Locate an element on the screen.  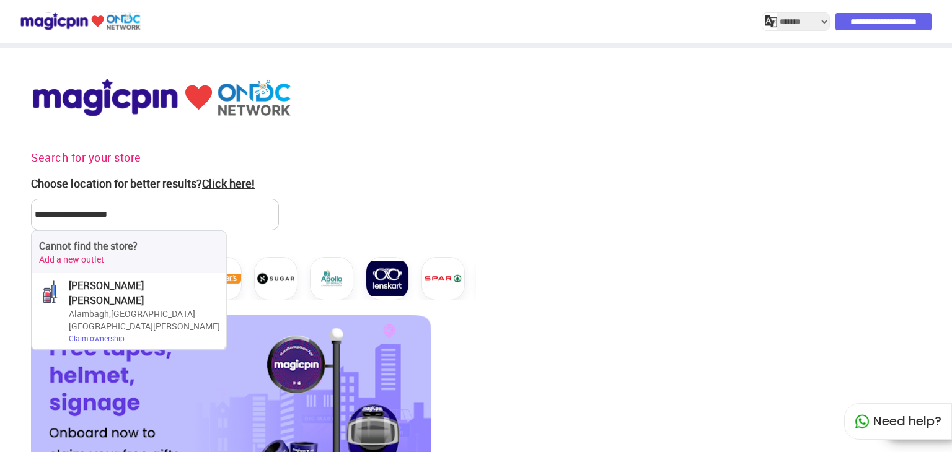
h3: Search for your store is located at coordinates (254, 158).